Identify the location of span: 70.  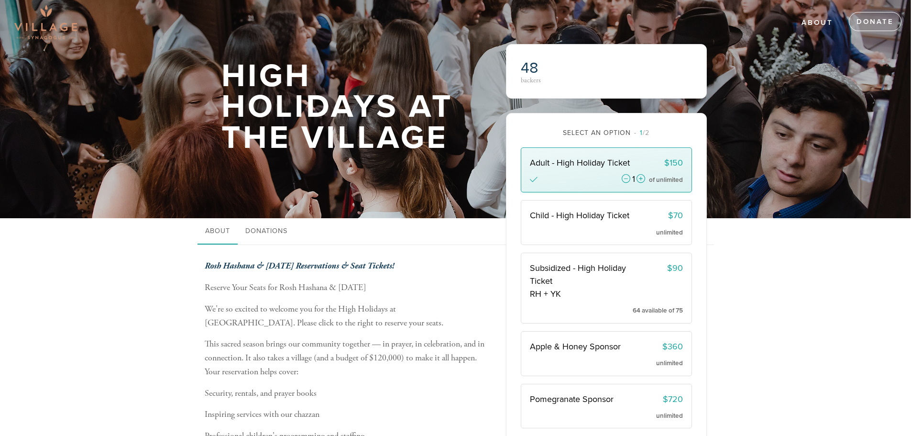
(678, 215).